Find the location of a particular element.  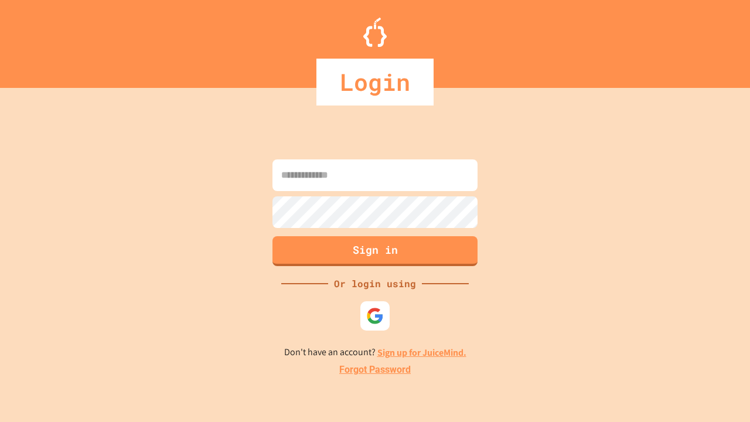

div: Or login using is located at coordinates (375, 284).